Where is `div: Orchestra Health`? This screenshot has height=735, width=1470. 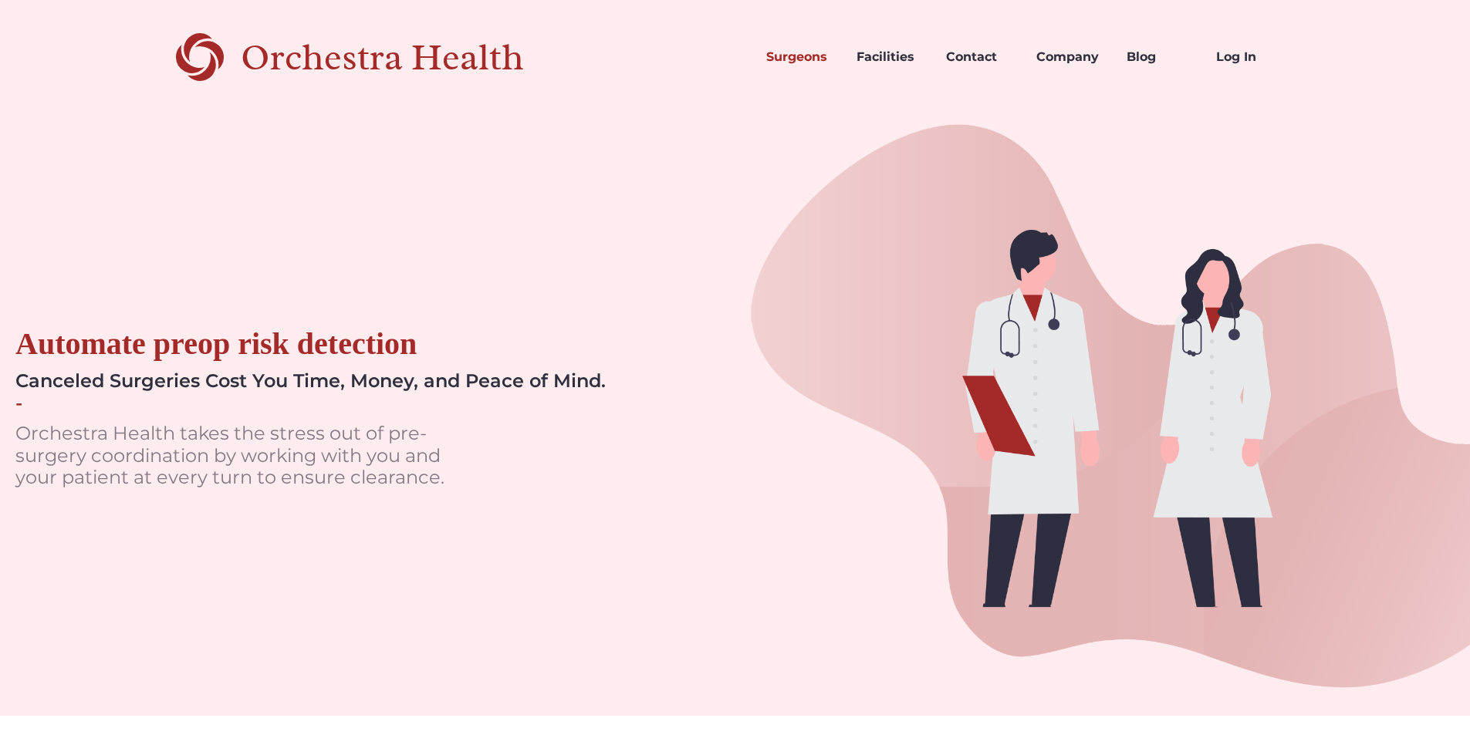
div: Orchestra Health is located at coordinates (409, 57).